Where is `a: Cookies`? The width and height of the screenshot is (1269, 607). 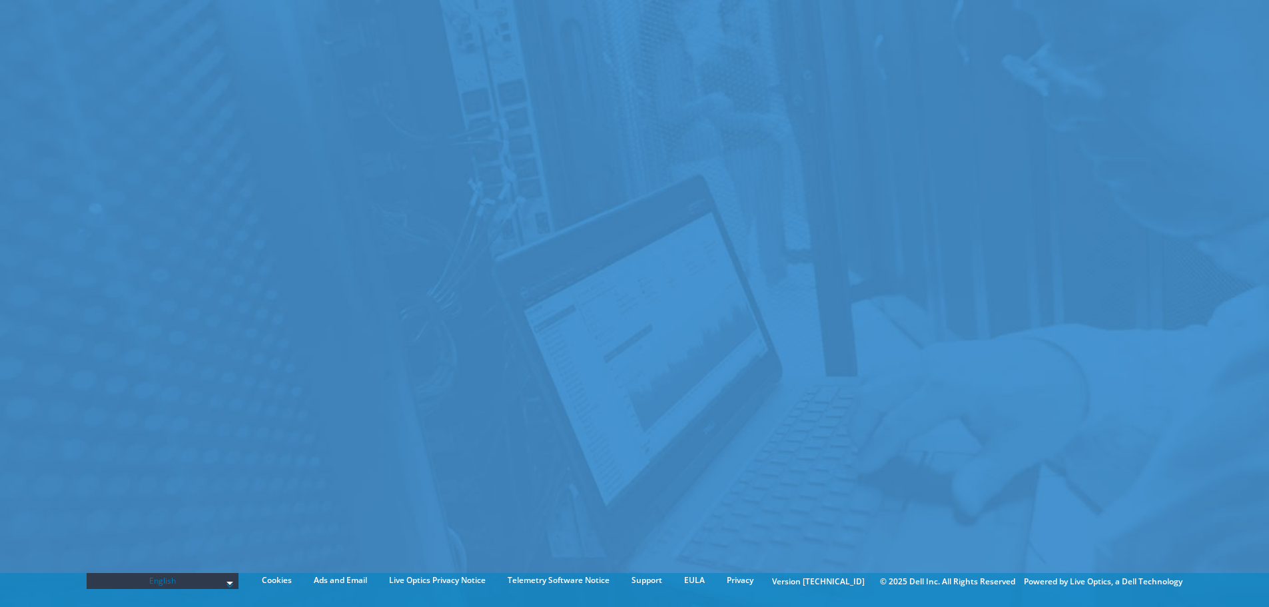
a: Cookies is located at coordinates (276, 580).